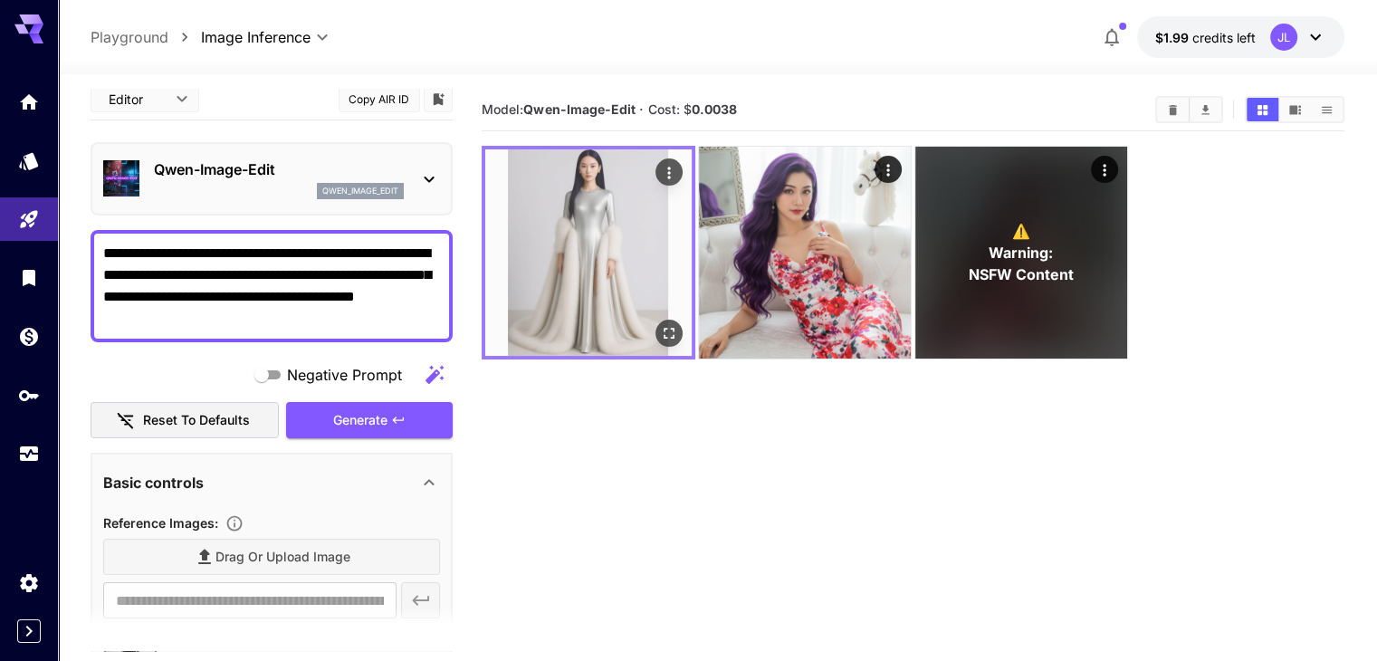 This screenshot has height=661, width=1377. What do you see at coordinates (29, 277) in the screenshot?
I see `div: Library` at bounding box center [29, 277].